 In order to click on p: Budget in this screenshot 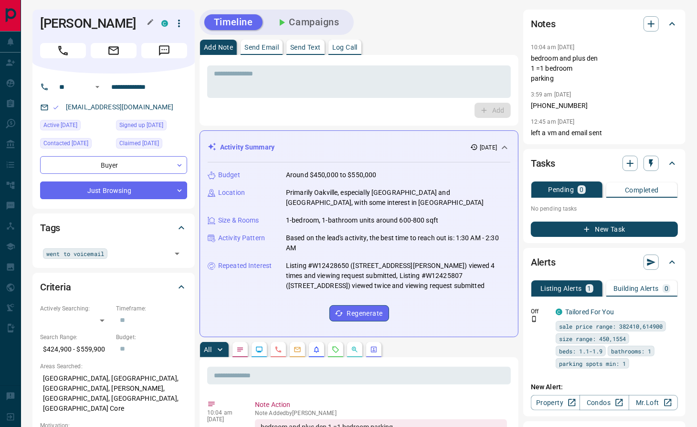, I will do `click(229, 175)`.